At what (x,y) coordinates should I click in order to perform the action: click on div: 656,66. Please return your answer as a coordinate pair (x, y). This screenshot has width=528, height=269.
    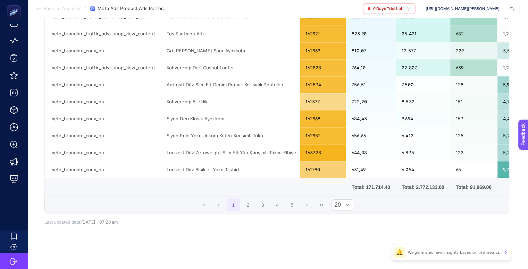
    Looking at the image, I should click on (371, 136).